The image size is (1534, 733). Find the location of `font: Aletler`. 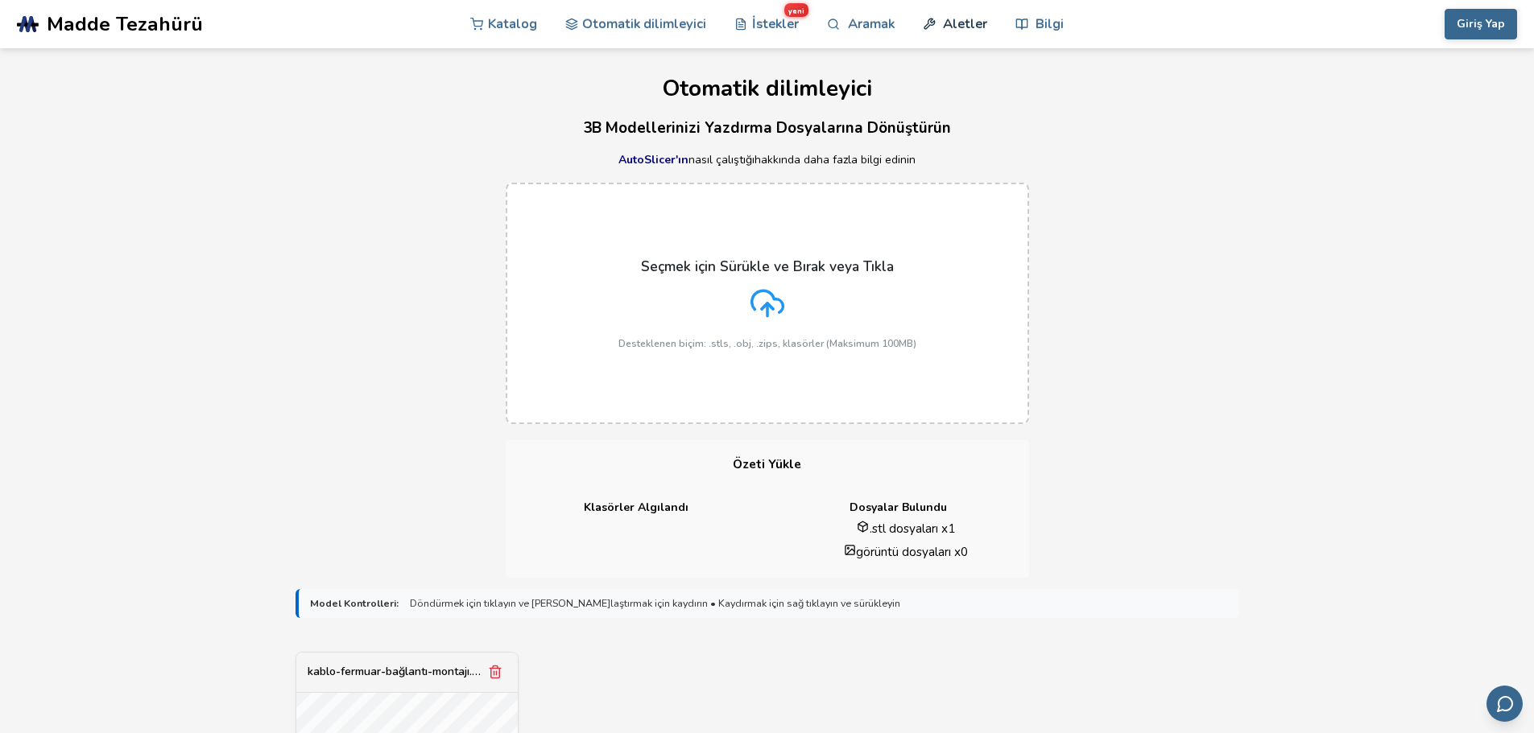

font: Aletler is located at coordinates (964, 23).